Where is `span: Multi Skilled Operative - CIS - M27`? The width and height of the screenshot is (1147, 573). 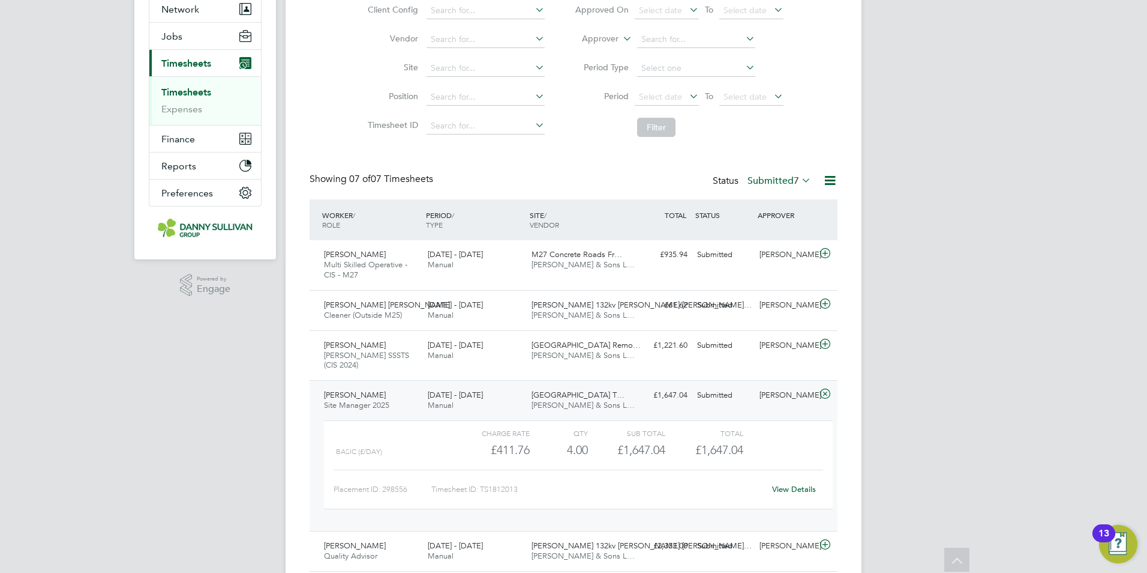 span: Multi Skilled Operative - CIS - M27 is located at coordinates (365, 269).